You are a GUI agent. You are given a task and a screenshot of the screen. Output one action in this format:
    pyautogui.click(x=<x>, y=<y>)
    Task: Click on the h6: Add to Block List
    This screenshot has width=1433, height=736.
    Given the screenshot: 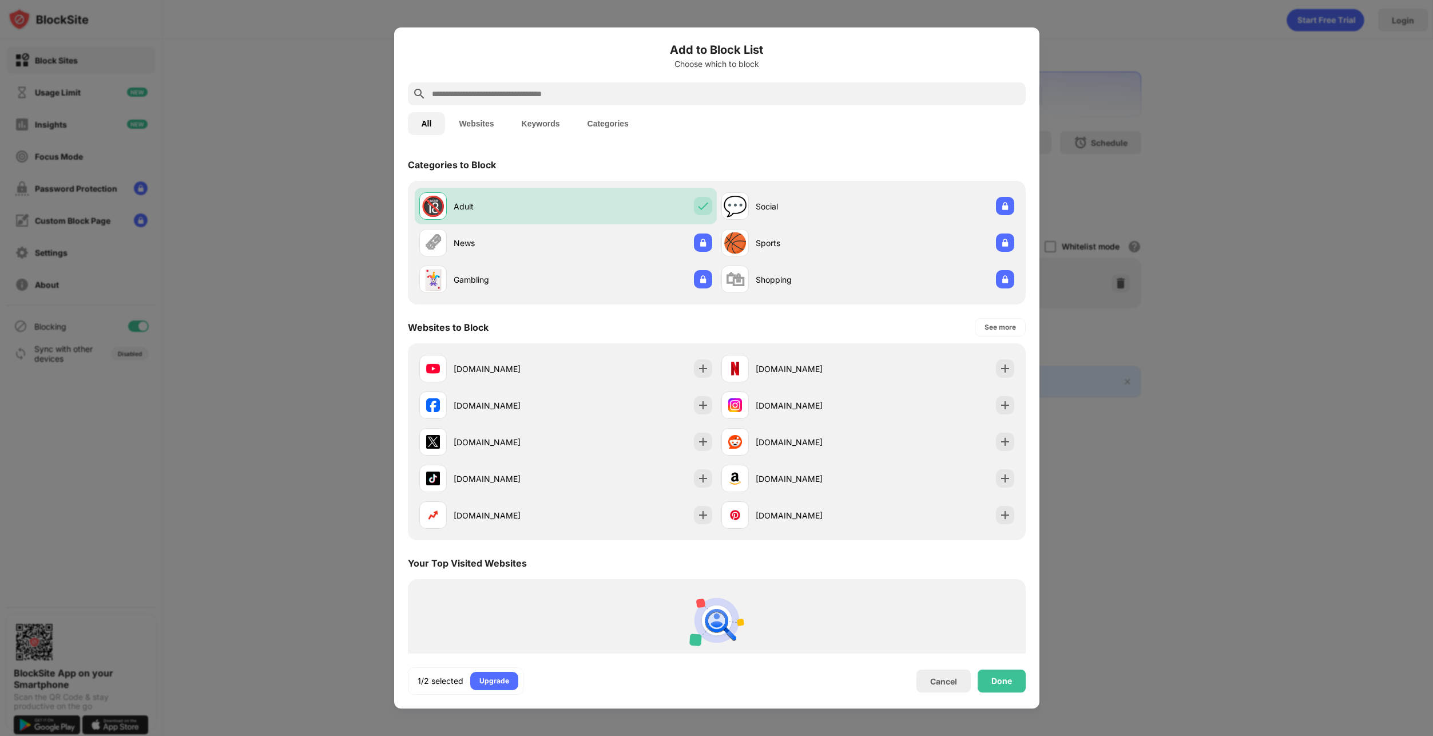 What is the action you would take?
    pyautogui.click(x=717, y=50)
    